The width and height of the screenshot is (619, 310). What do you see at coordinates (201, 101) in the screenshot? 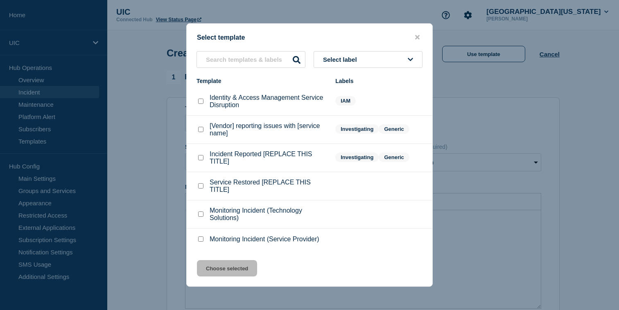
I see `input: Identity & Access Management Service Disruption checkbox` at bounding box center [201, 101].